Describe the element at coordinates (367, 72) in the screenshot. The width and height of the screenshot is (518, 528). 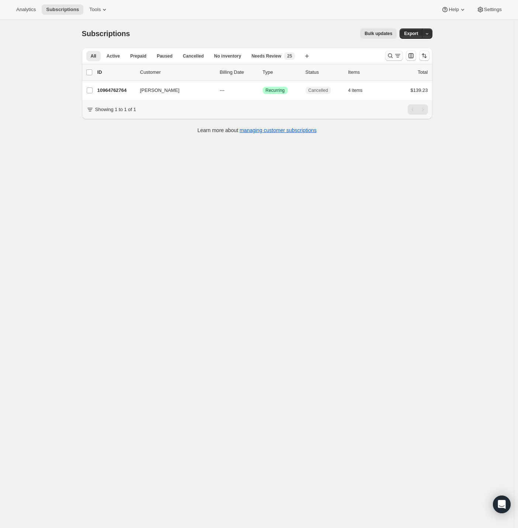
I see `div: Items` at that location.